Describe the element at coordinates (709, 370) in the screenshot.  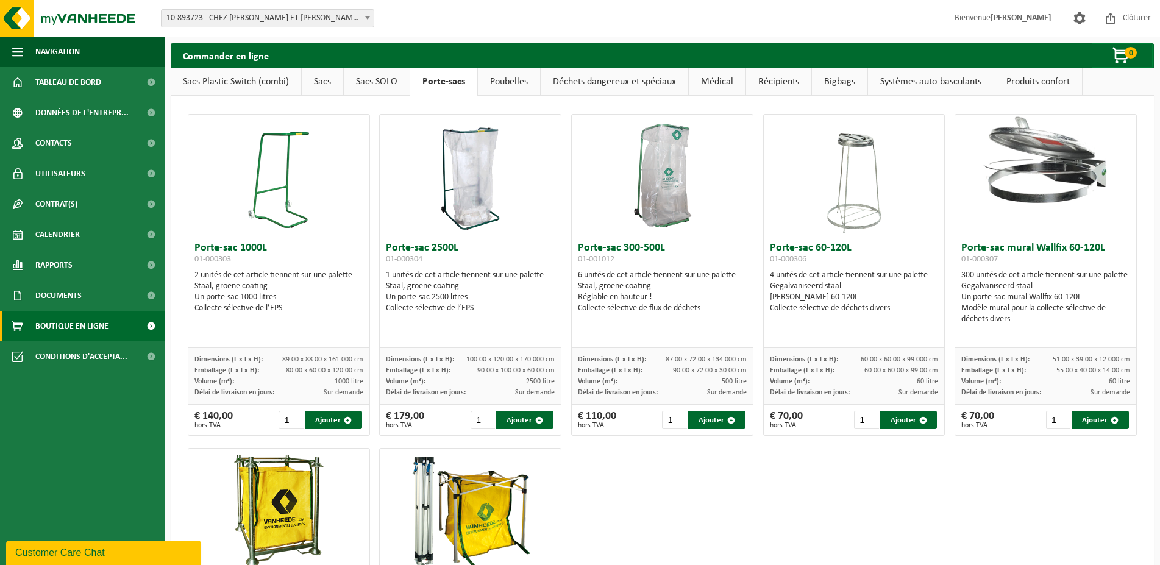
I see `span: 90.00 x 72.00 x 30.00 cm` at that location.